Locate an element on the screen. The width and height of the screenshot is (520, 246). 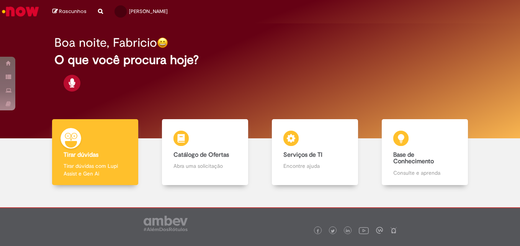
img: logo_footer_youtube.png is located at coordinates (364, 230).